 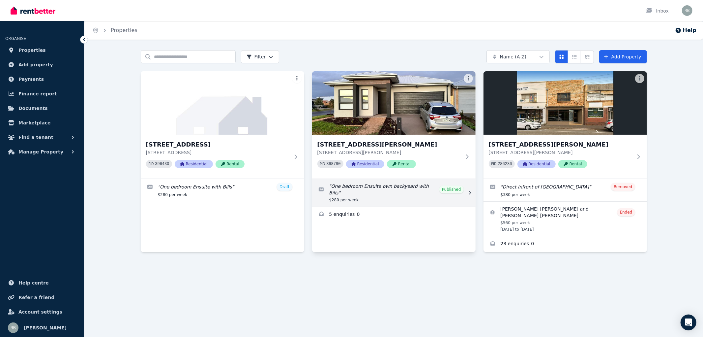 I want to click on button: Manage Property, so click(x=42, y=152).